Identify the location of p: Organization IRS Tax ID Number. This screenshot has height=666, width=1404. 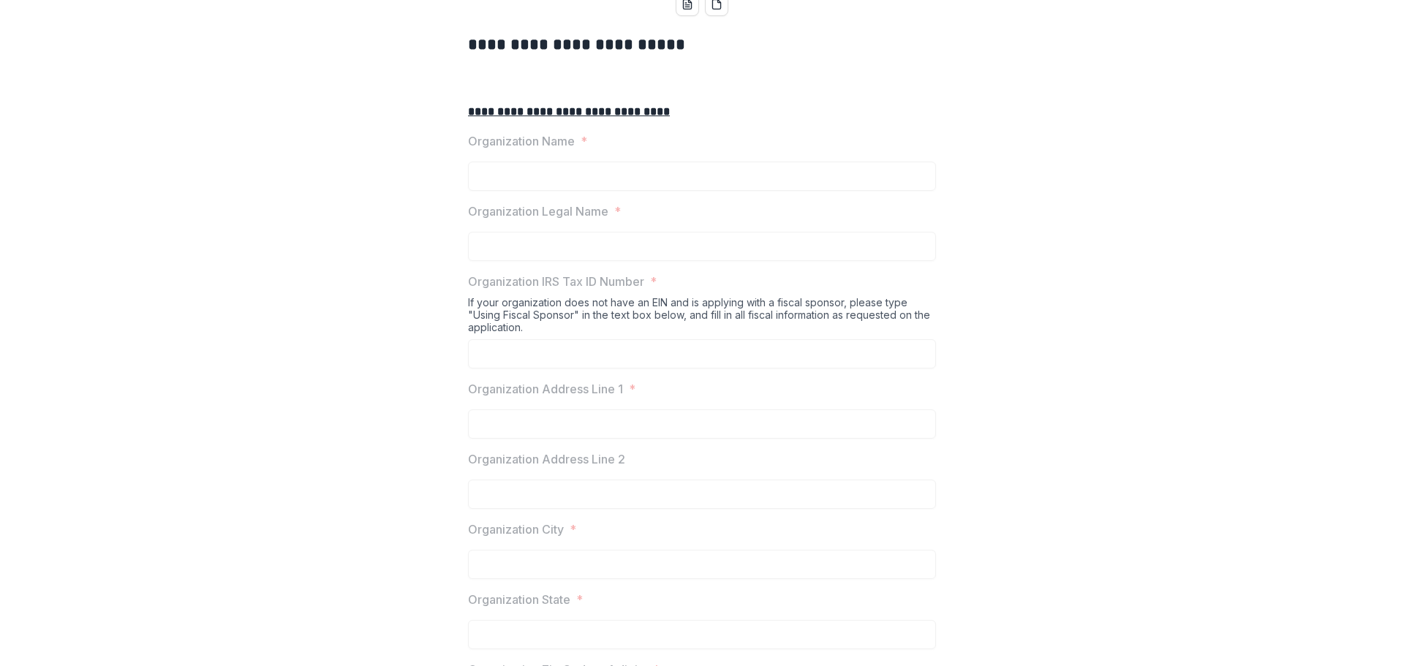
(556, 282).